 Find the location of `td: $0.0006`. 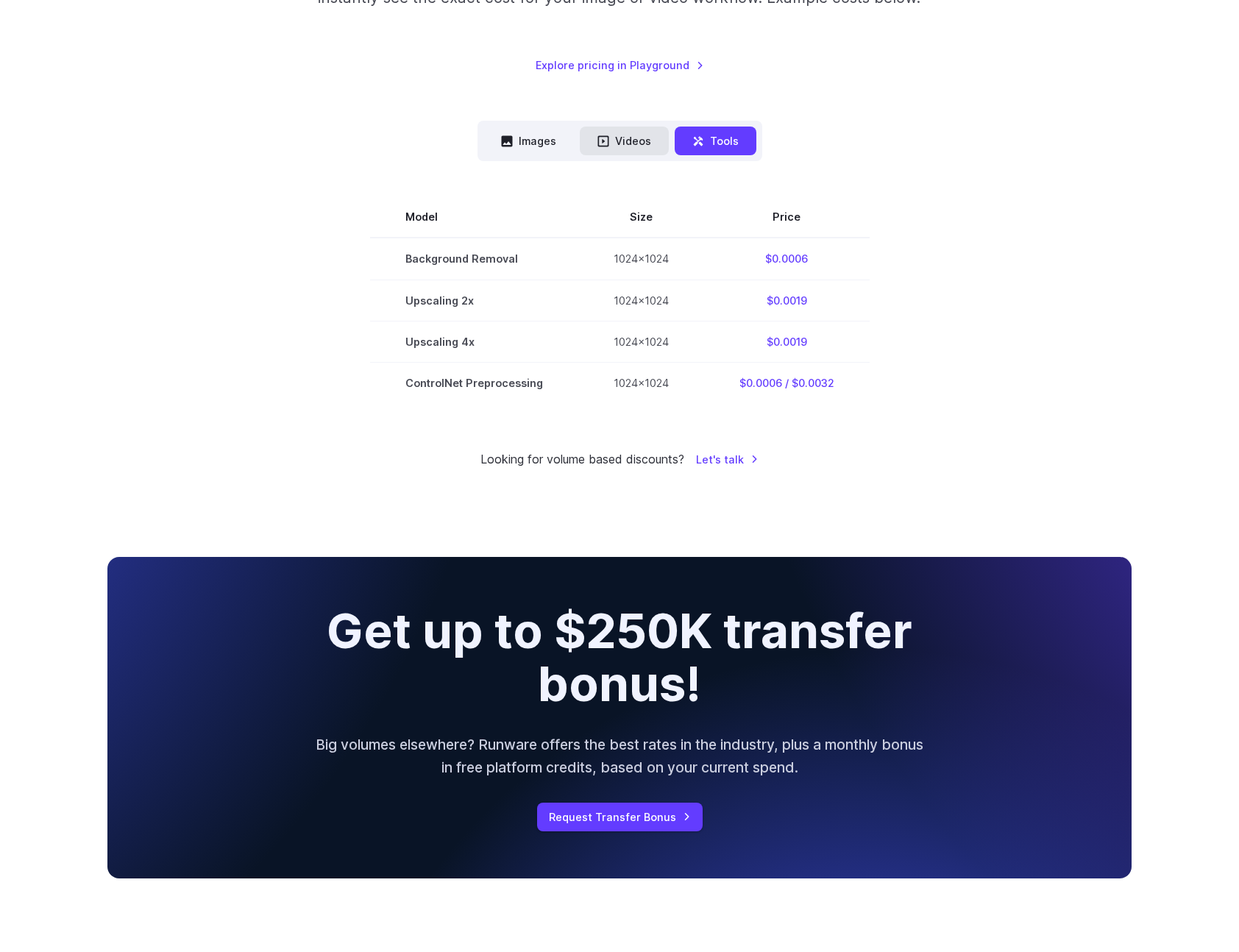

td: $0.0006 is located at coordinates (786, 258).